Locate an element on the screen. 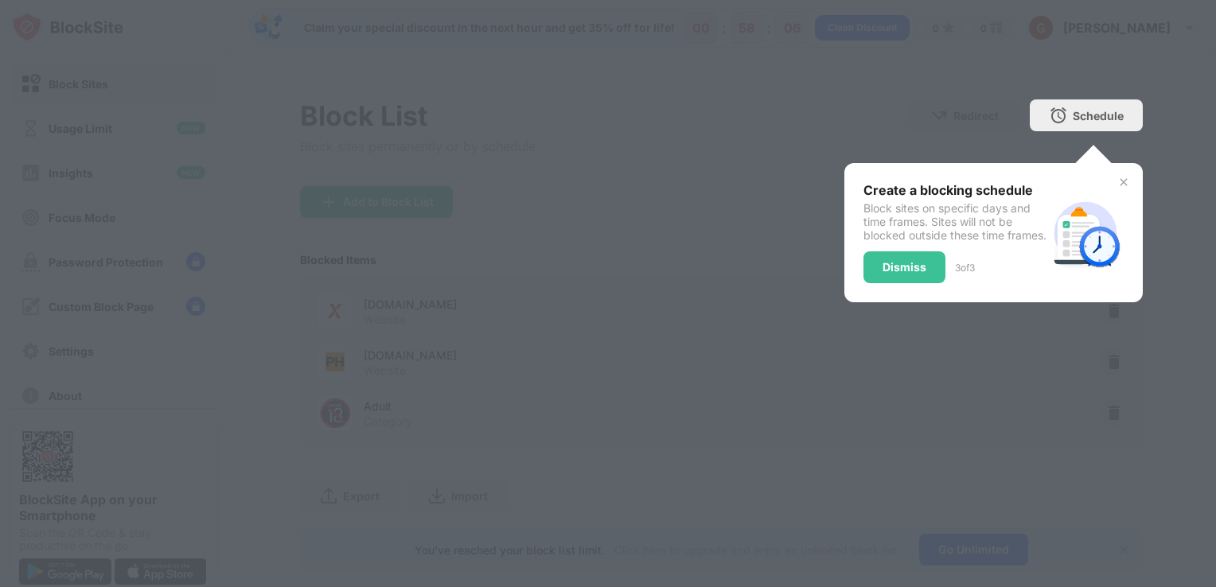 The width and height of the screenshot is (1216, 587). div: Dismiss is located at coordinates (904, 267).